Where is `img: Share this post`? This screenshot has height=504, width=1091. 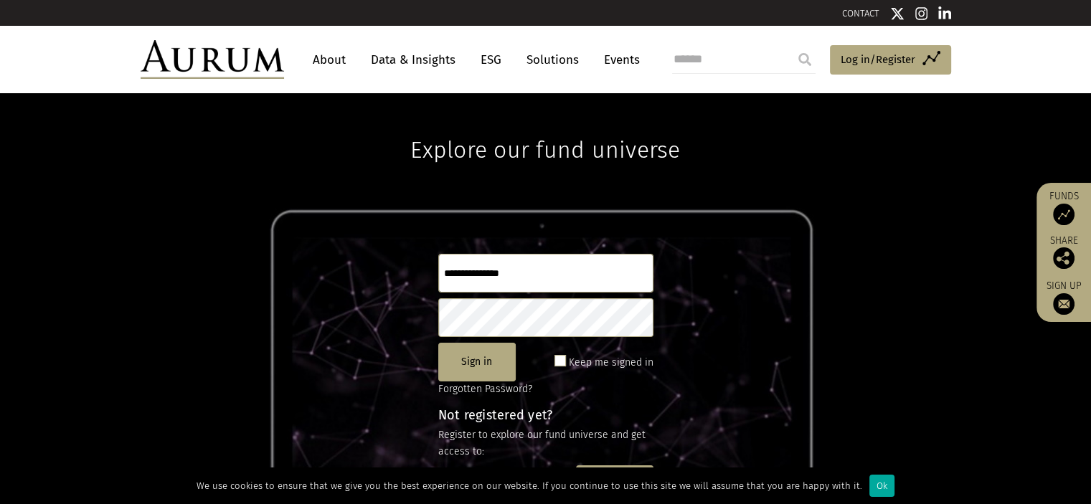 img: Share this post is located at coordinates (1063, 258).